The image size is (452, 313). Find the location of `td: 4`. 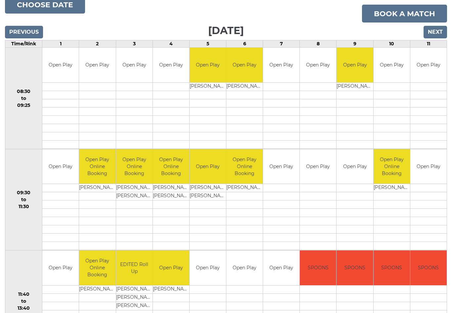

td: 4 is located at coordinates (171, 44).